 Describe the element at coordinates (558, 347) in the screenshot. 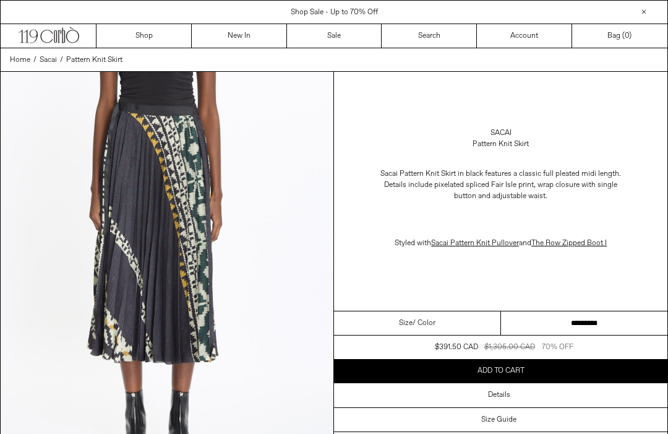

I see `div: 70% OFF` at that location.